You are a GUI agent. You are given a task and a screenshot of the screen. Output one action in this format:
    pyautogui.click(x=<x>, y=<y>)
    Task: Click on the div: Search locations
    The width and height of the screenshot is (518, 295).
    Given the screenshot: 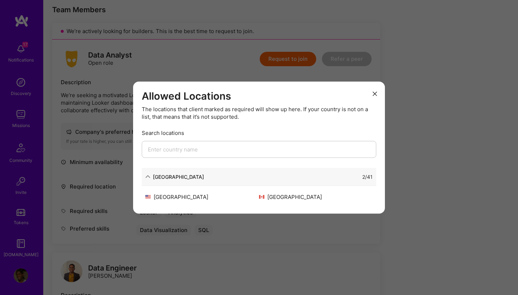 What is the action you would take?
    pyautogui.click(x=259, y=132)
    